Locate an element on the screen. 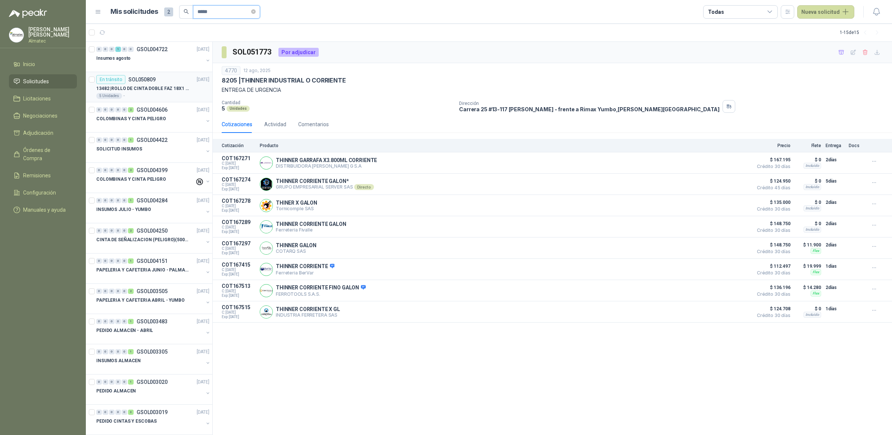  div: 3 is located at coordinates (131, 412).